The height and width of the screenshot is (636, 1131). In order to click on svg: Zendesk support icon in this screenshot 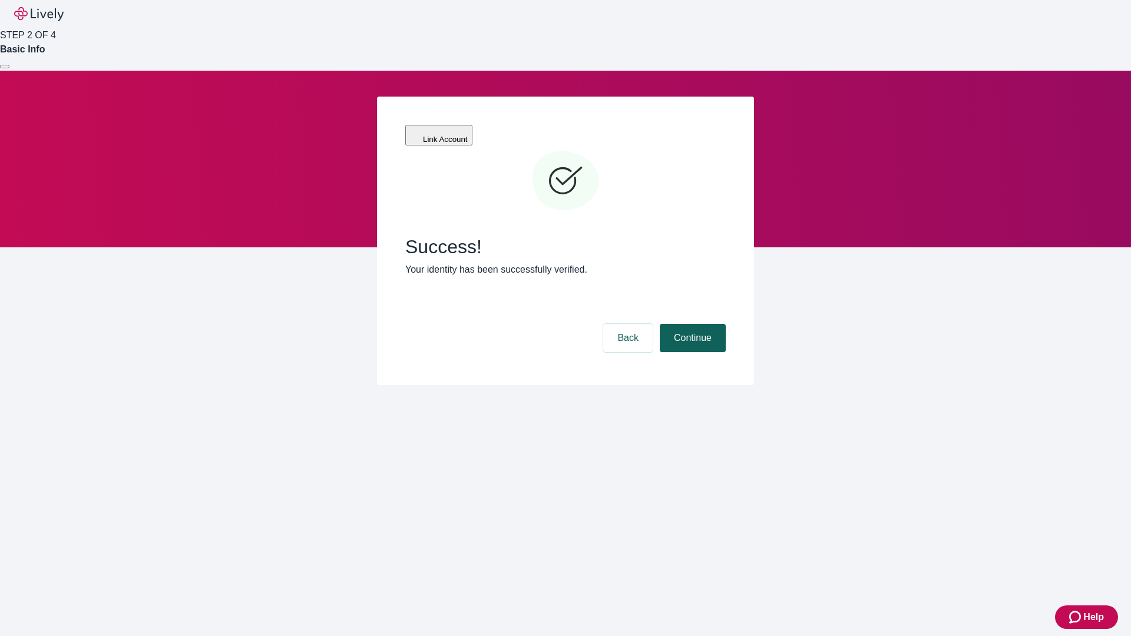, I will do `click(1077, 618)`.